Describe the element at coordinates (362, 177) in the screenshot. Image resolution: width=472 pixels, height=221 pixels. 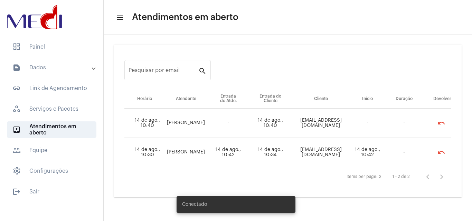
I see `div: Items per page:` at that location.